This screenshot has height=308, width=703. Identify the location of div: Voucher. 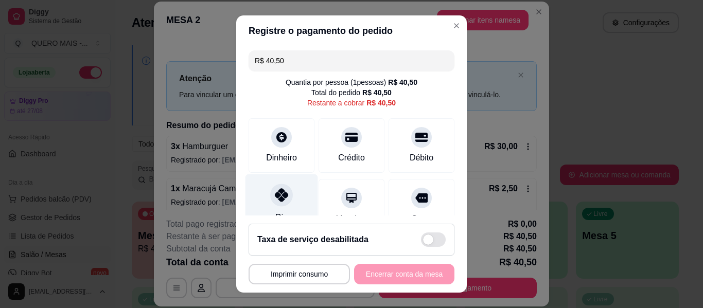
(352, 219).